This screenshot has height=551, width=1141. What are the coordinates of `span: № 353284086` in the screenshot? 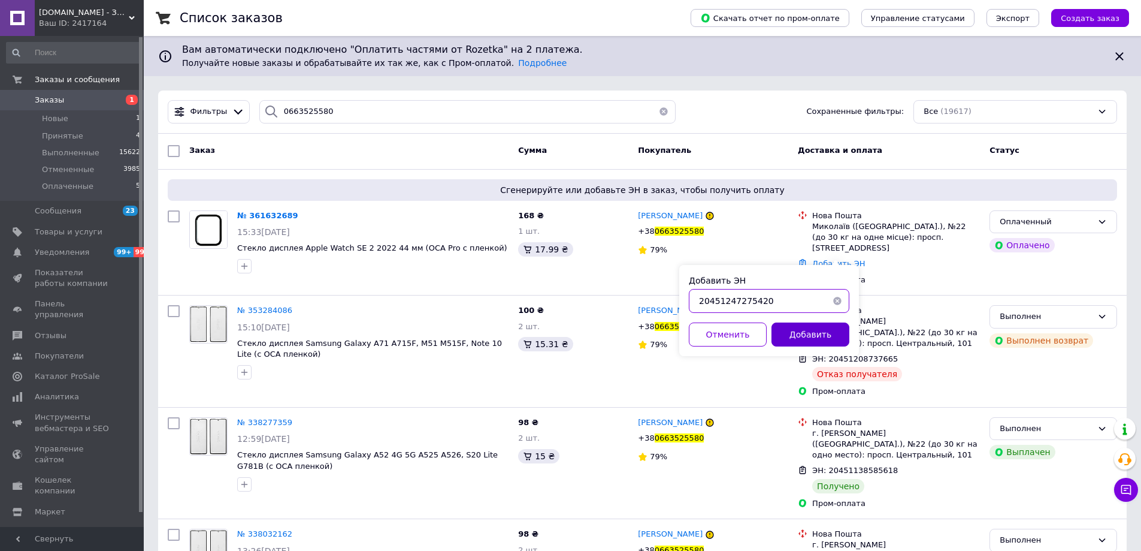 It's located at (265, 310).